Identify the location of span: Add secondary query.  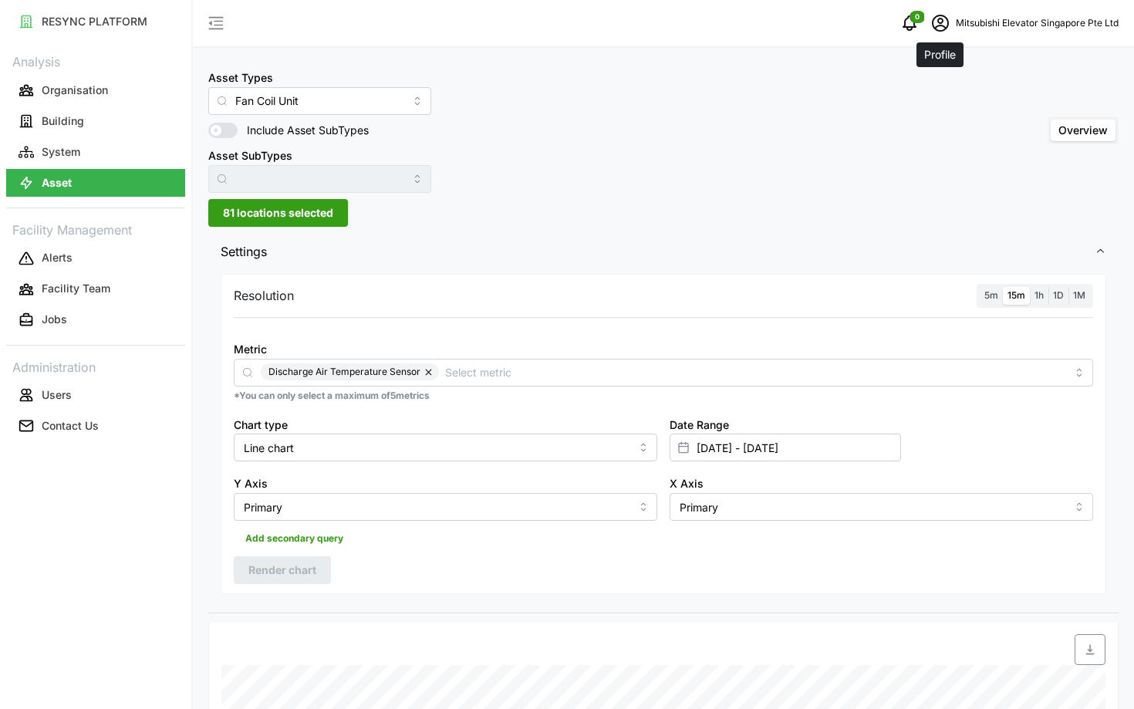
(294, 539).